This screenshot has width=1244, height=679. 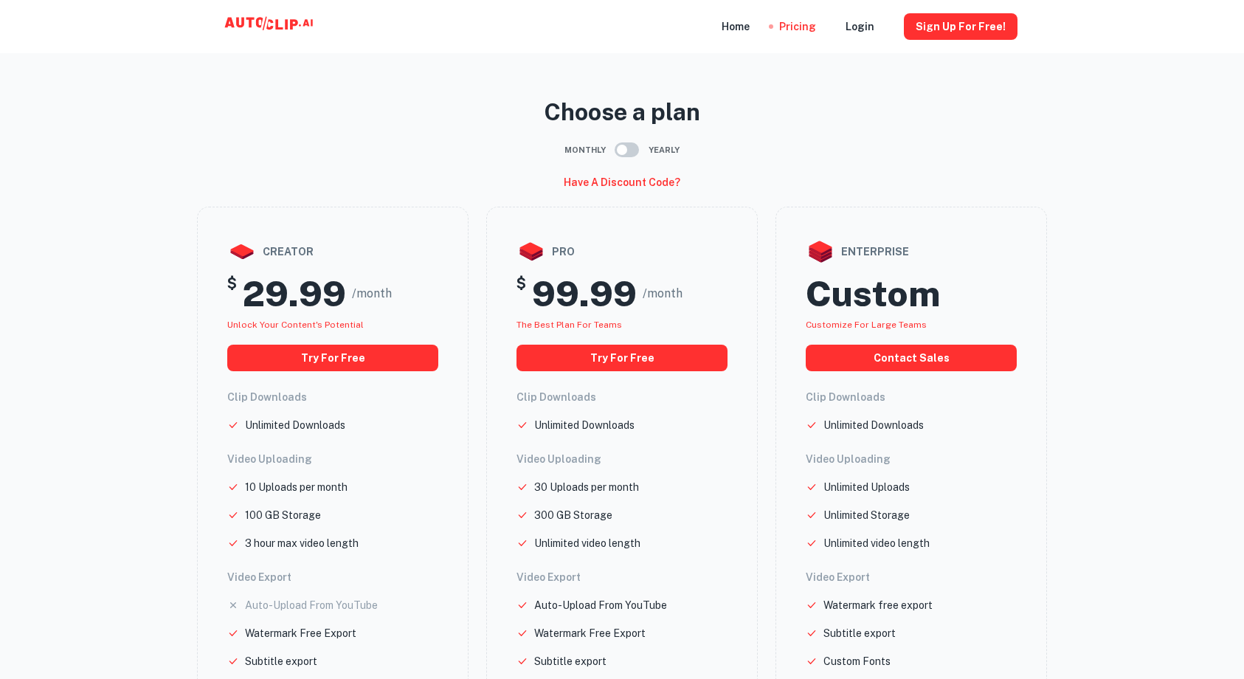 What do you see at coordinates (911, 358) in the screenshot?
I see `button: Contact Sales` at bounding box center [911, 358].